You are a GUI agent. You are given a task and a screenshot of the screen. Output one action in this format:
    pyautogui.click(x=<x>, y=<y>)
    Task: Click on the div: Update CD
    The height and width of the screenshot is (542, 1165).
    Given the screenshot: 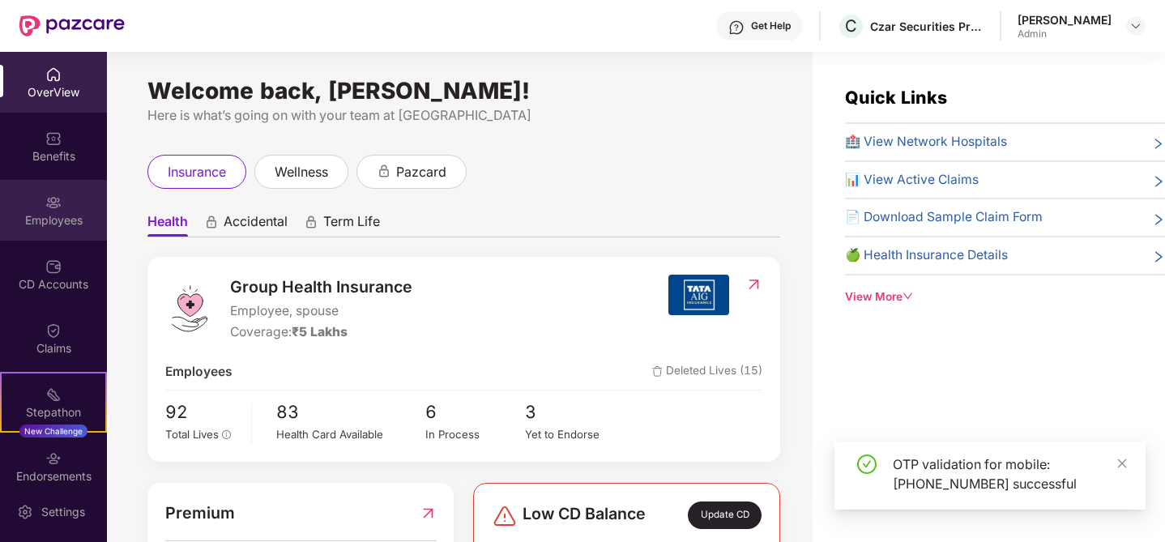 What is the action you would take?
    pyautogui.click(x=724, y=515)
    